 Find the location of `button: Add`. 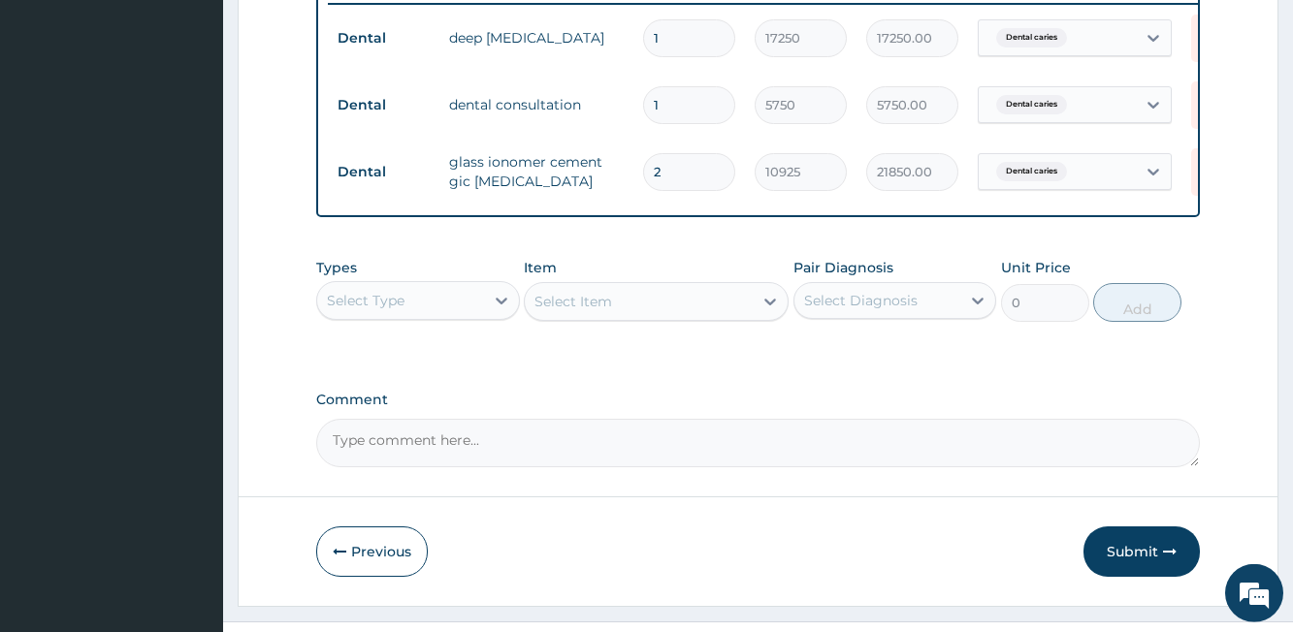

button: Add is located at coordinates (1137, 303).